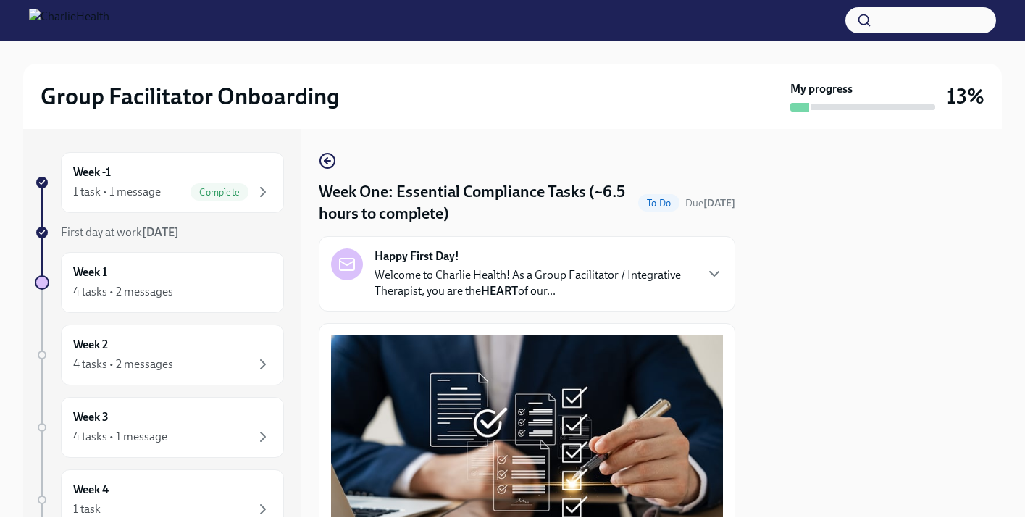 This screenshot has height=531, width=1025. What do you see at coordinates (159, 500) in the screenshot?
I see `a: Week 41 task` at bounding box center [159, 500].